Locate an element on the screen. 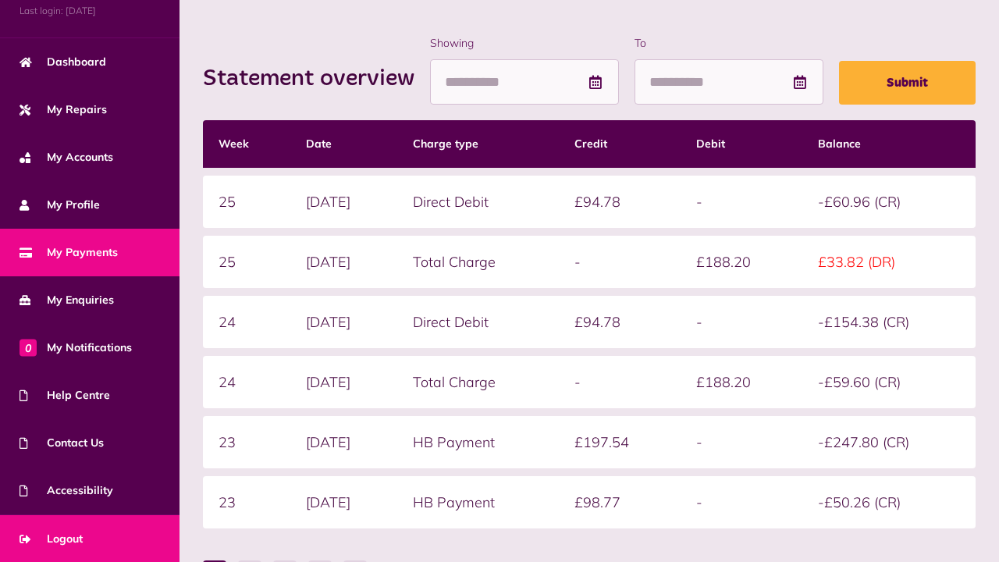 Image resolution: width=999 pixels, height=562 pixels. td: £98.77 is located at coordinates (620, 502).